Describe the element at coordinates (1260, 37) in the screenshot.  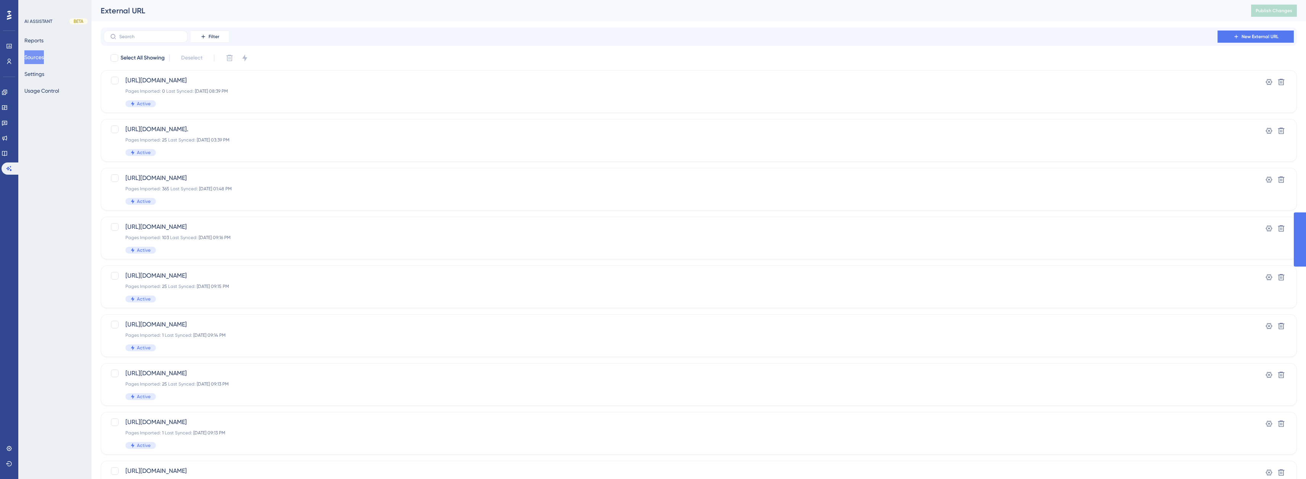
I see `span: New External URL` at that location.